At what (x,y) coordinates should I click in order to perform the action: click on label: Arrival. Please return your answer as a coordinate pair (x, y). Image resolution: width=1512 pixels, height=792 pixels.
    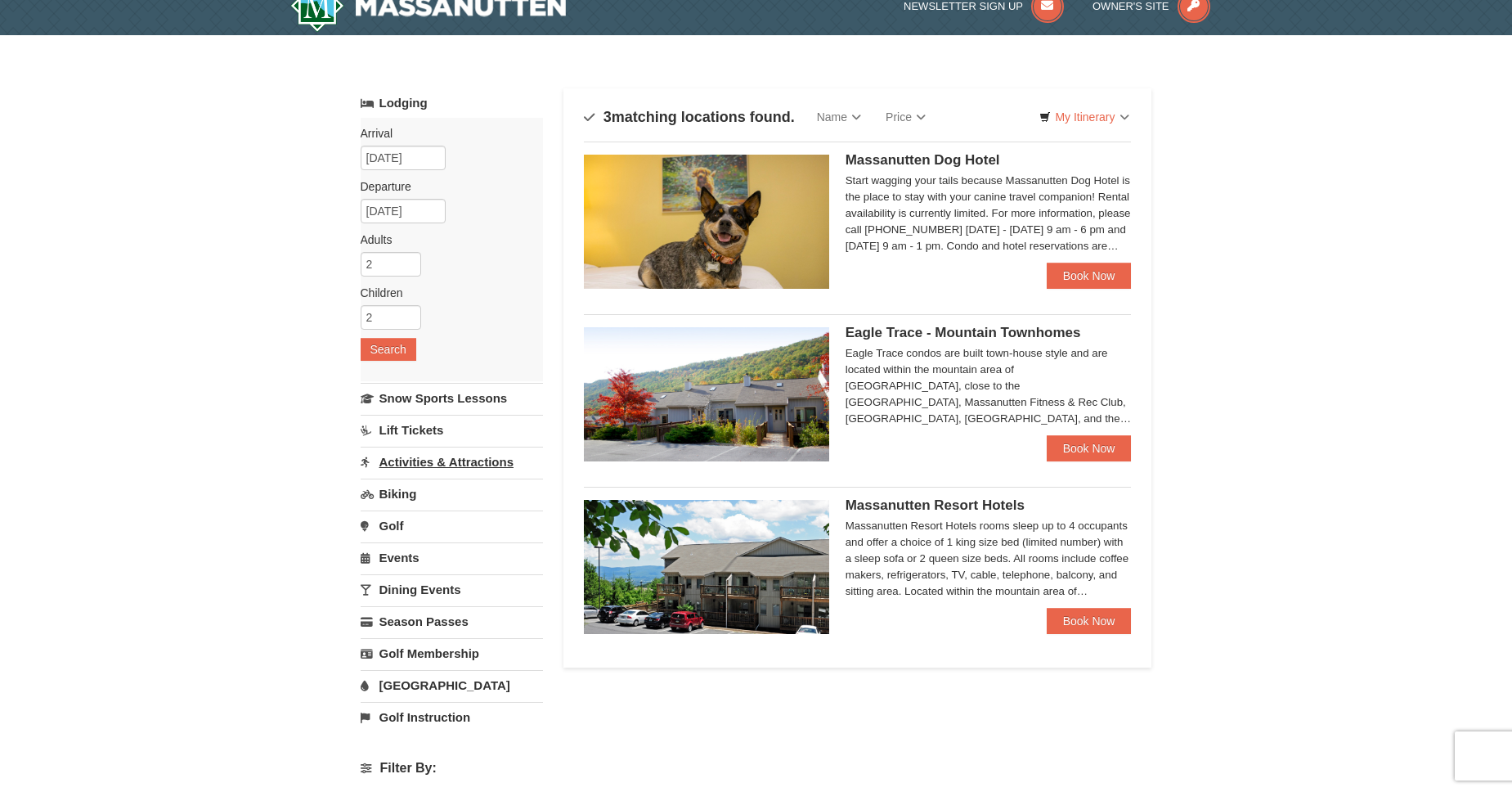
    Looking at the image, I should click on (446, 133).